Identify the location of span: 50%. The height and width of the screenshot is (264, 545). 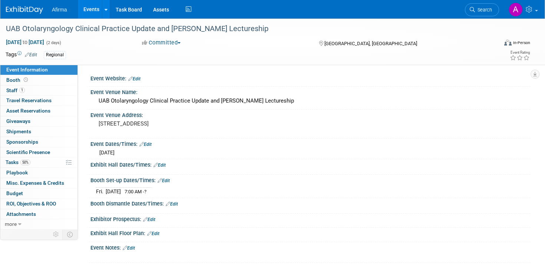
(25, 162).